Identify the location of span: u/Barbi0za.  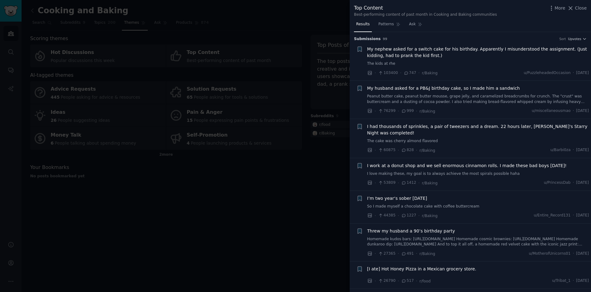
(561, 150).